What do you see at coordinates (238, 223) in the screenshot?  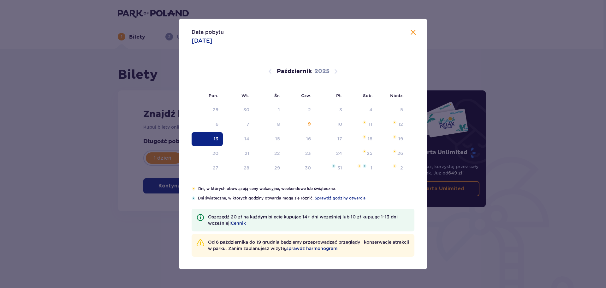 I see `span: Cennik` at bounding box center [238, 223].